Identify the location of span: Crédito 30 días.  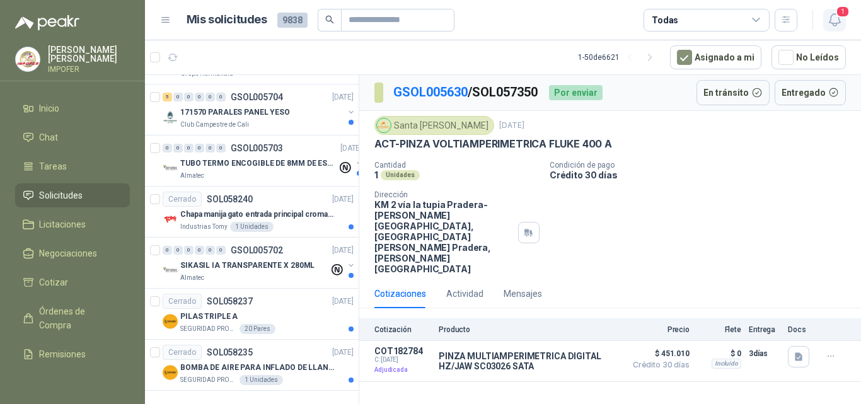
(658, 365).